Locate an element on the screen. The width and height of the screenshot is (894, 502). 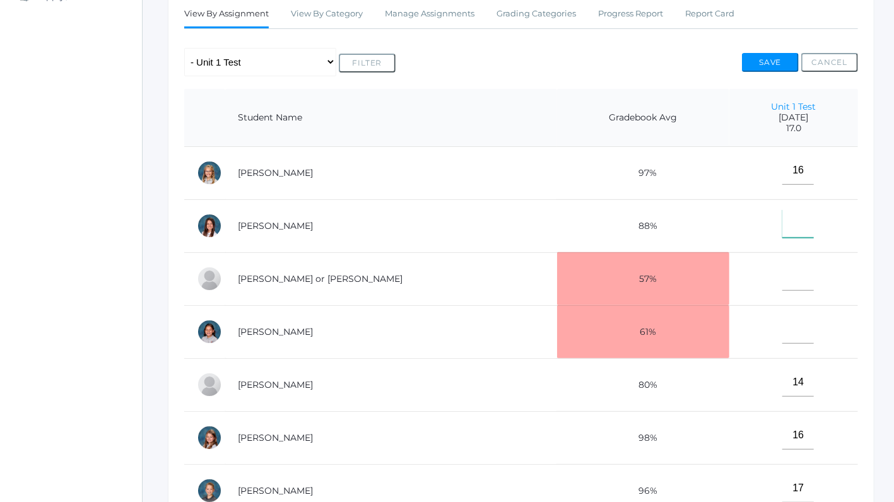
td: 57% is located at coordinates (643, 279).